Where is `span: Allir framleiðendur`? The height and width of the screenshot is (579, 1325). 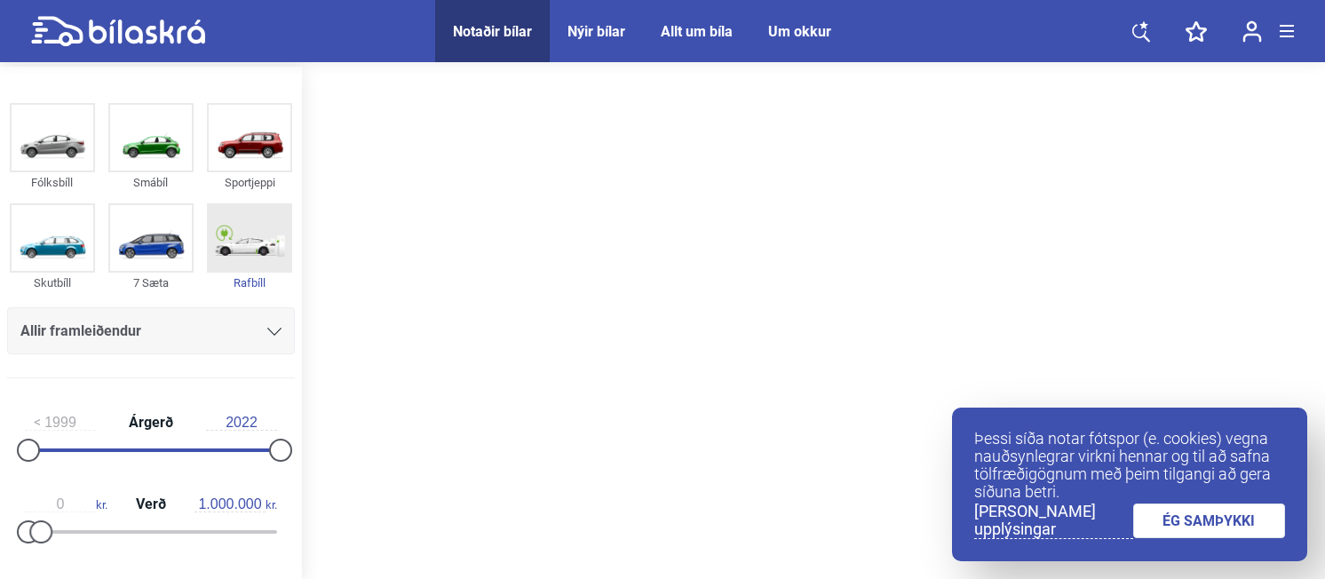 span: Allir framleiðendur is located at coordinates (81, 331).